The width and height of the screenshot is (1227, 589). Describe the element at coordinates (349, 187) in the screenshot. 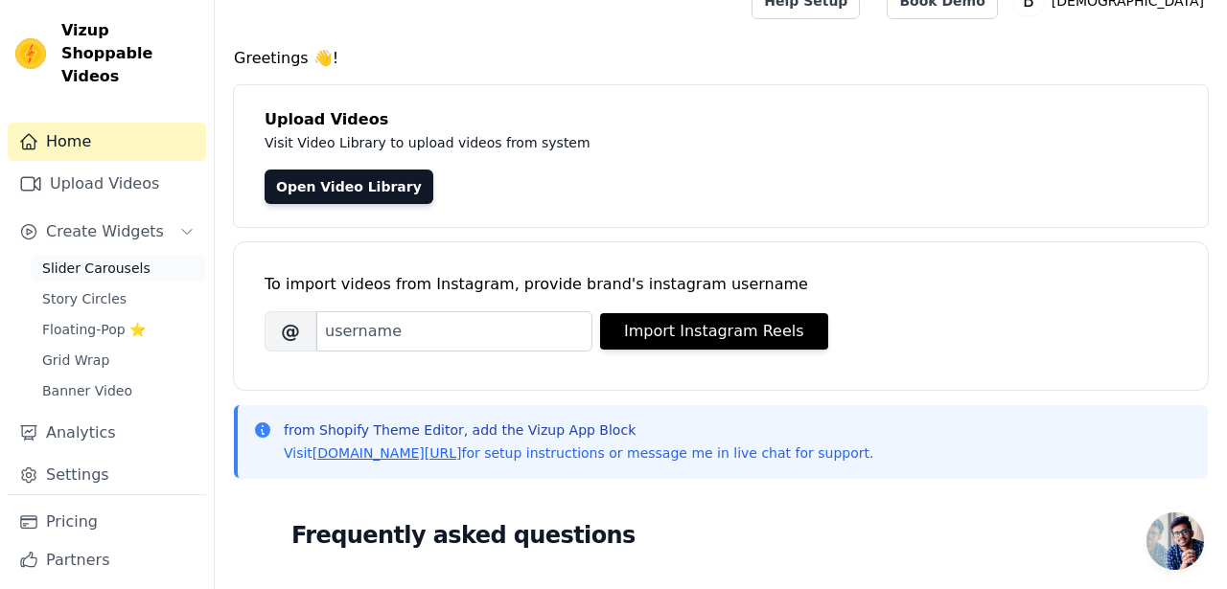

I see `a: Open Video Library` at that location.